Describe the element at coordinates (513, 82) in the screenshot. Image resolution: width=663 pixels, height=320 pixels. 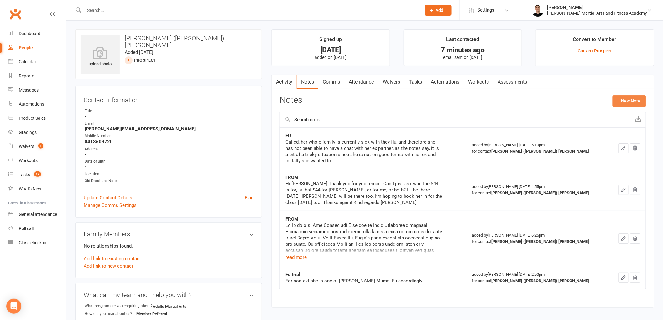
I see `a: Assessments` at that location.